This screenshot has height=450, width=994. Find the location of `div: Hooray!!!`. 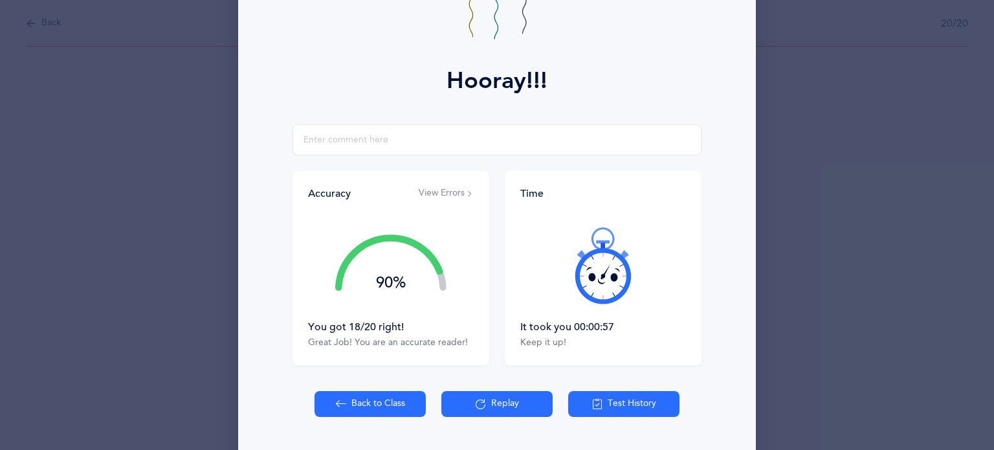

div: Hooray!!! is located at coordinates (497, 81).